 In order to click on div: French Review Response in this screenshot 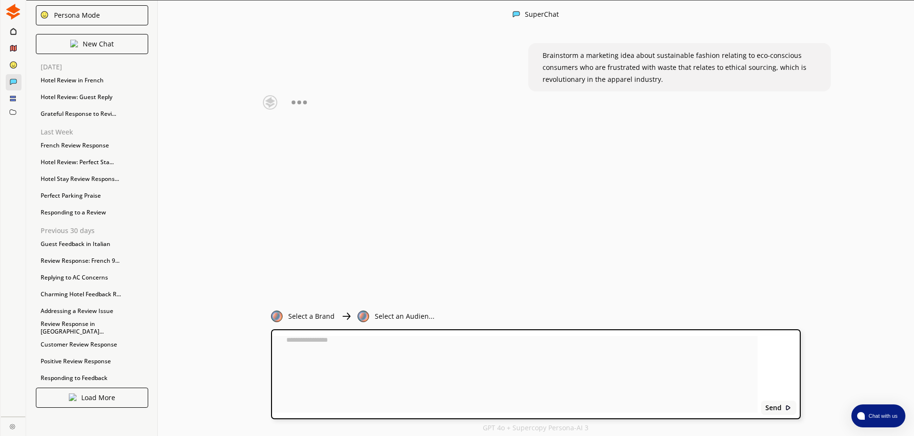, I will do `click(92, 145)`.